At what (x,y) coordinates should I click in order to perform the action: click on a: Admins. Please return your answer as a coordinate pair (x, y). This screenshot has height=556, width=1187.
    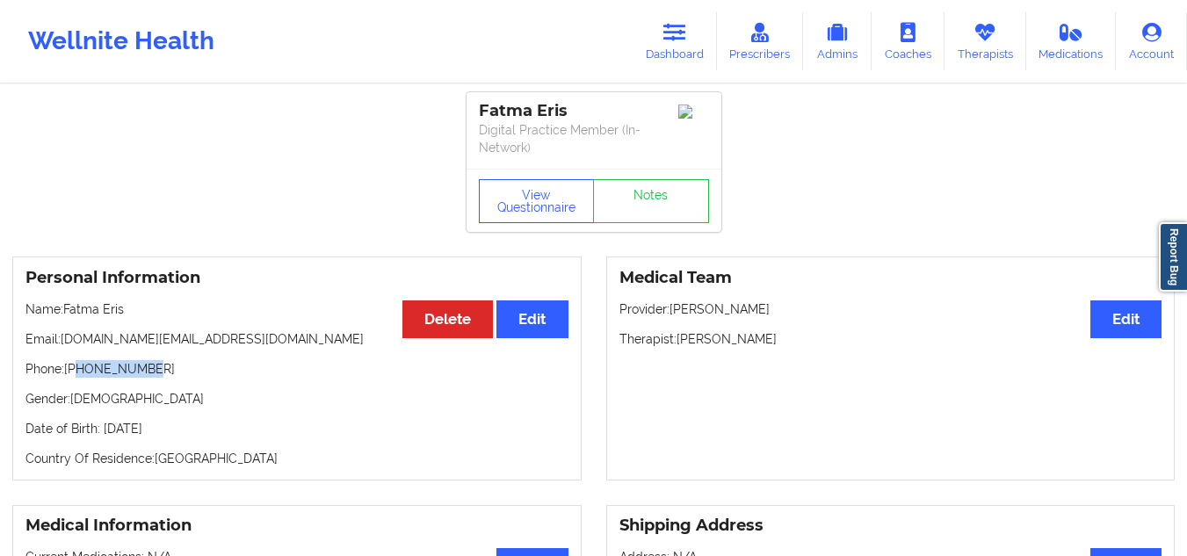
    Looking at the image, I should click on (837, 41).